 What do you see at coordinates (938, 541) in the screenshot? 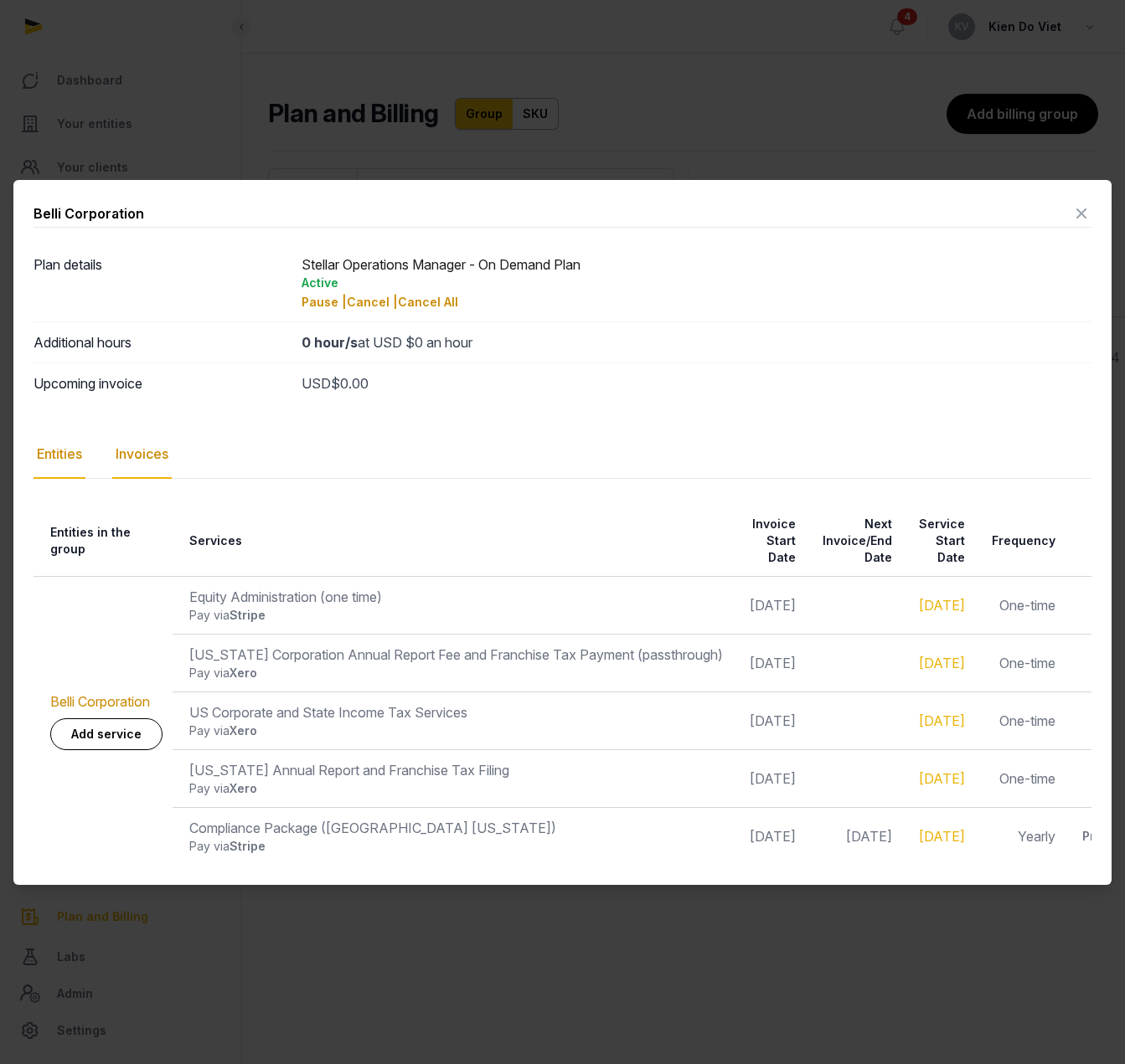
I see `th: Service Start Date` at bounding box center [938, 541].